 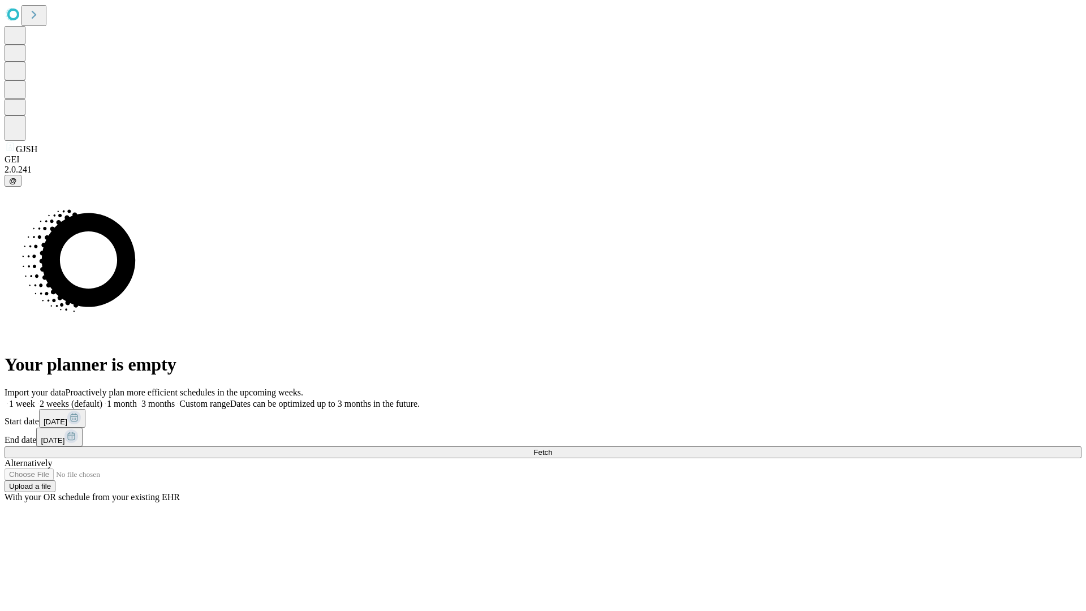 I want to click on button: Fetch, so click(x=543, y=452).